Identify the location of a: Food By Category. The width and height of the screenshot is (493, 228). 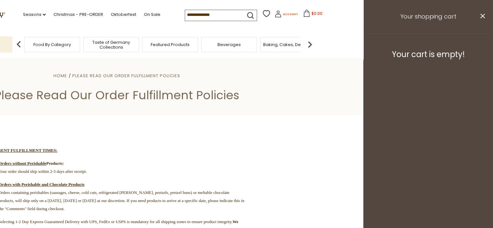
(52, 44).